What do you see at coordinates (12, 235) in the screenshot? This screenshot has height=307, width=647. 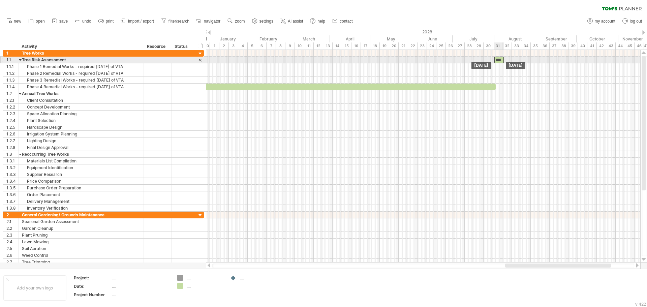 I see `div: 2.3` at bounding box center [12, 235].